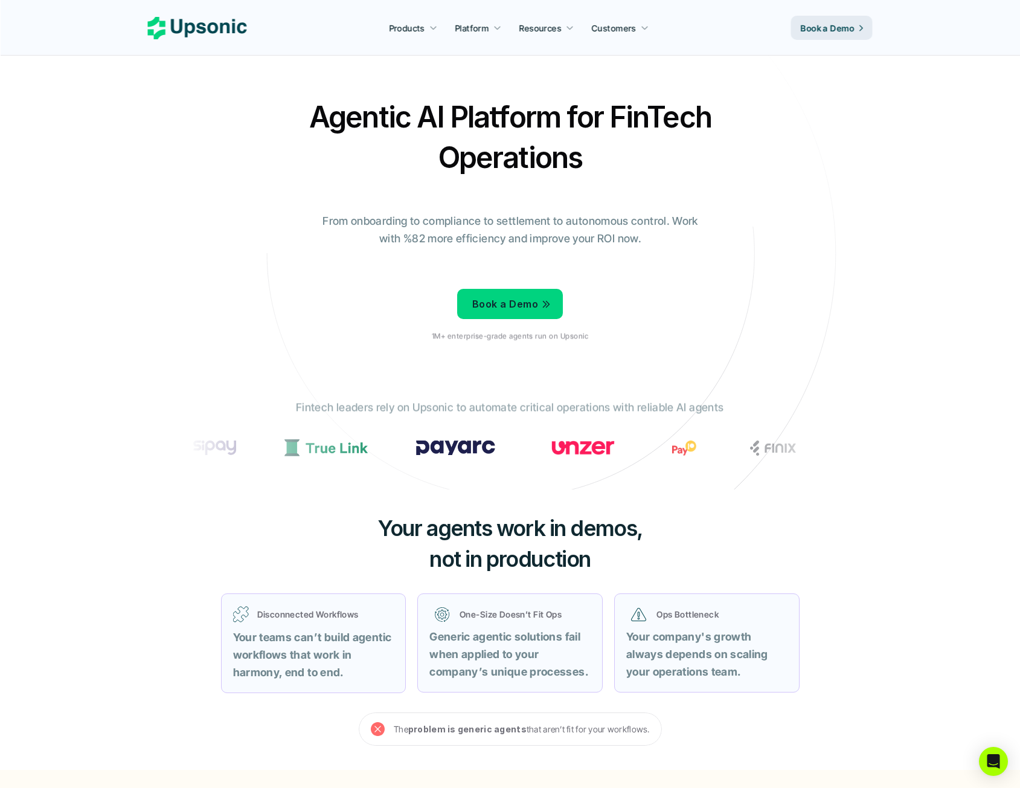 This screenshot has width=1020, height=788. I want to click on p: The that aren’t fit for your workflows., so click(522, 729).